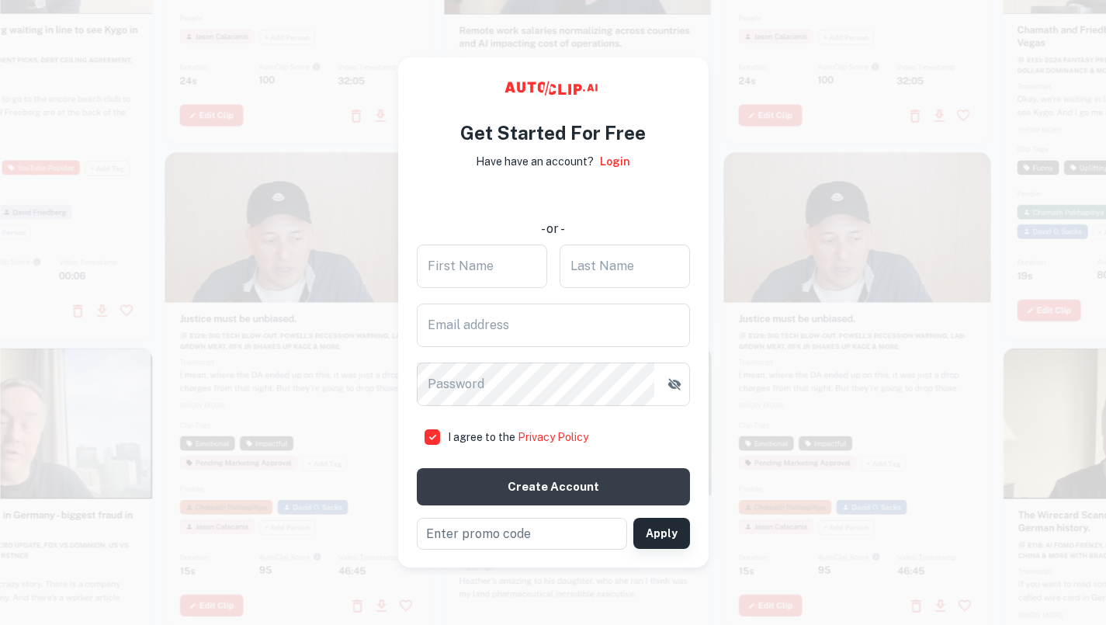 The width and height of the screenshot is (1106, 625). I want to click on button: Create account, so click(553, 487).